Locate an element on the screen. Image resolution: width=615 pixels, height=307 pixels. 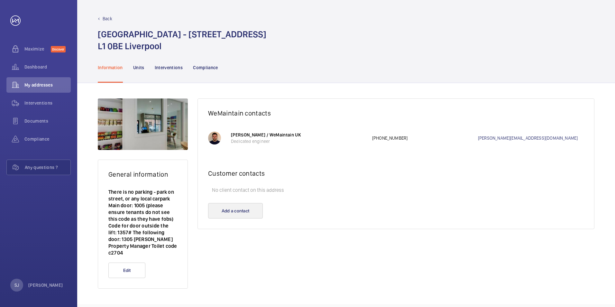
span: Discover is located at coordinates (58, 49).